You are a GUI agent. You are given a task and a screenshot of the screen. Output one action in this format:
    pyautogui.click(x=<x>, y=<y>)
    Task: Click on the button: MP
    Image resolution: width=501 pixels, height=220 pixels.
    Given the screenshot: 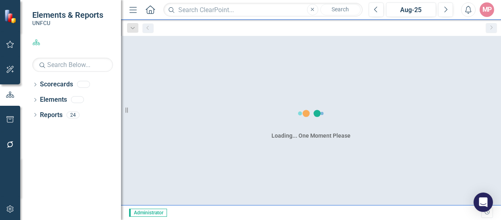 What is the action you would take?
    pyautogui.click(x=487, y=10)
    